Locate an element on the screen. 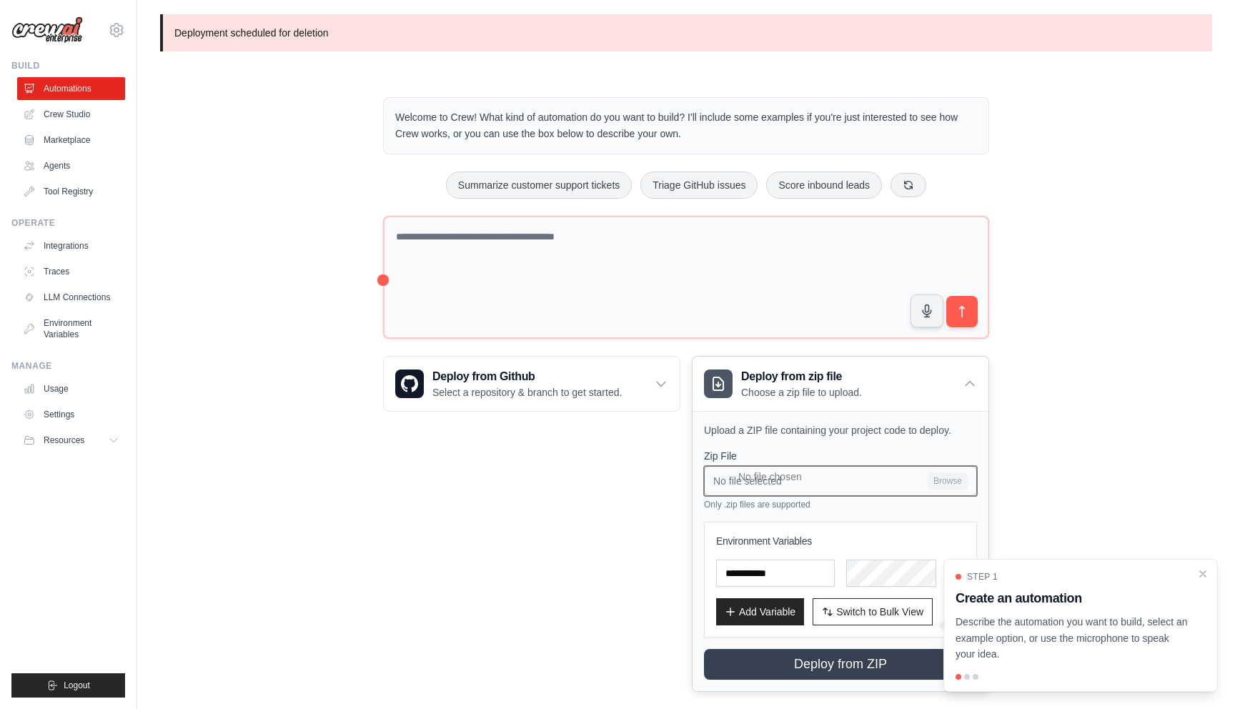  p: Welcome to Crew! What kind of automation do you want to build? I'll include some examples if you'... is located at coordinates (686, 126).